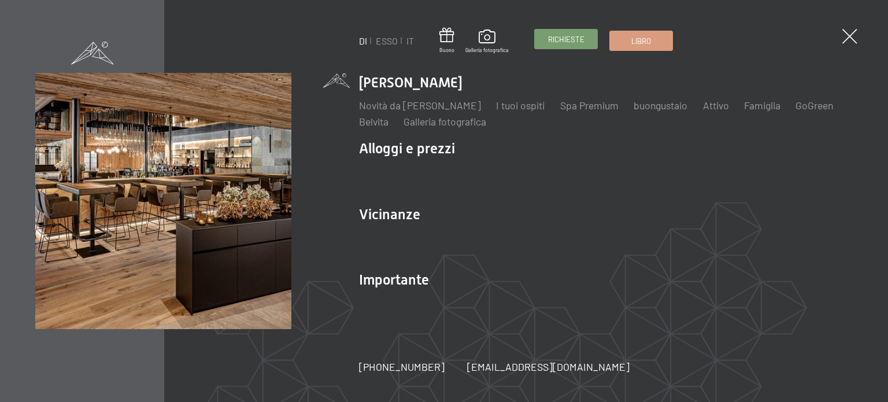  What do you see at coordinates (447, 50) in the screenshot?
I see `font: Buono` at bounding box center [447, 50].